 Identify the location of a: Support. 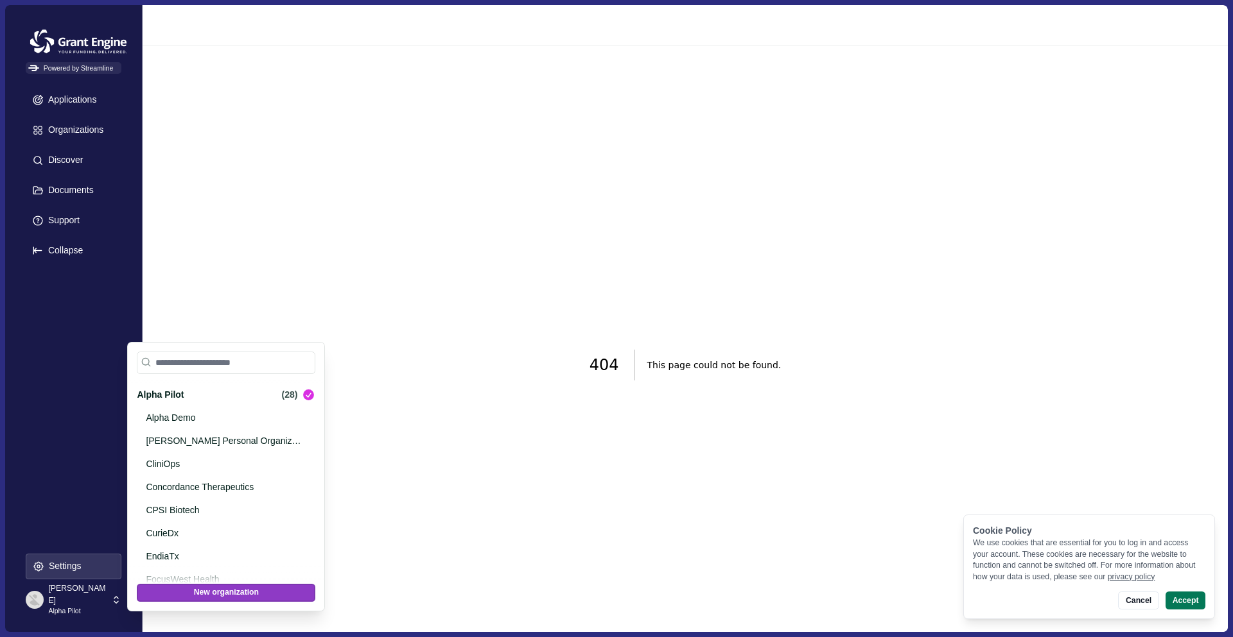
(73, 221).